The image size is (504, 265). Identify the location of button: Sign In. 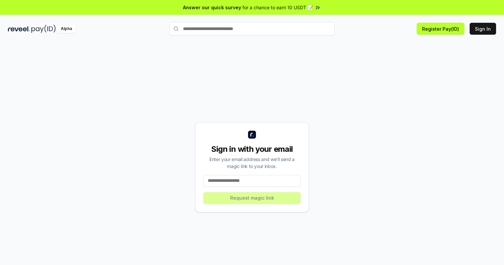
(483, 29).